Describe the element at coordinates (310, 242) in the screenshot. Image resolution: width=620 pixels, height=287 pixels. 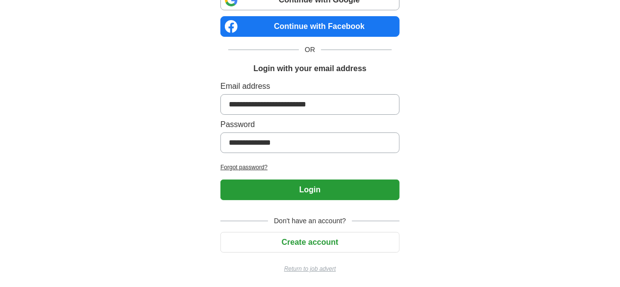
I see `button: Create account` at that location.